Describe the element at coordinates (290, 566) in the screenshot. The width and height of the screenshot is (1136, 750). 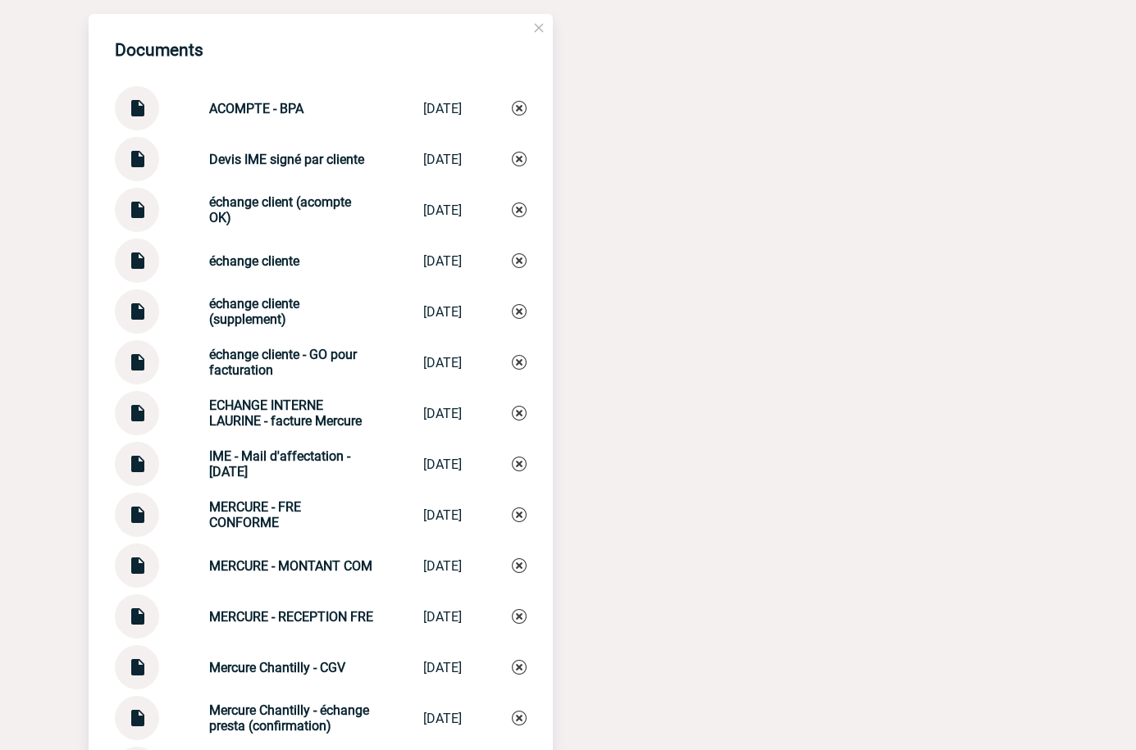
I see `strong: MERCURE - MONTANT COM` at that location.